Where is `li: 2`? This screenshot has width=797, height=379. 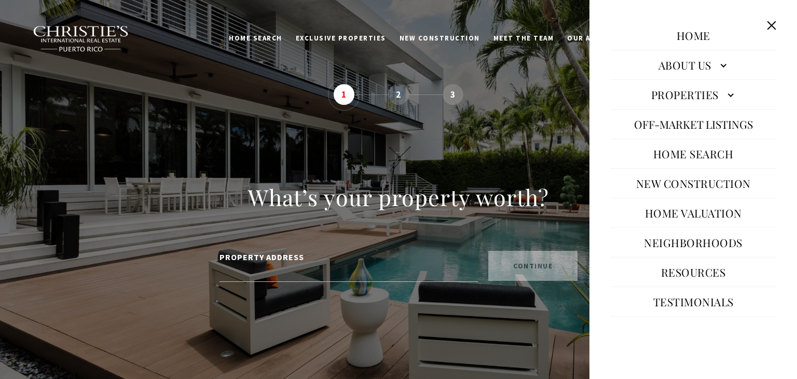
li: 2 is located at coordinates (398, 94).